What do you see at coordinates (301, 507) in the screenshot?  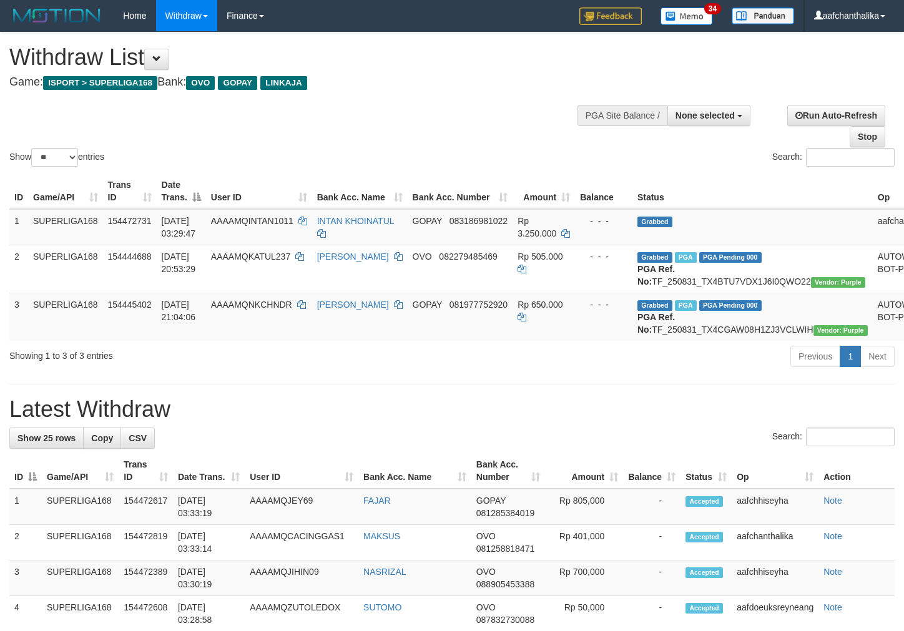 I see `td: AAAAMQJEY69` at bounding box center [301, 507].